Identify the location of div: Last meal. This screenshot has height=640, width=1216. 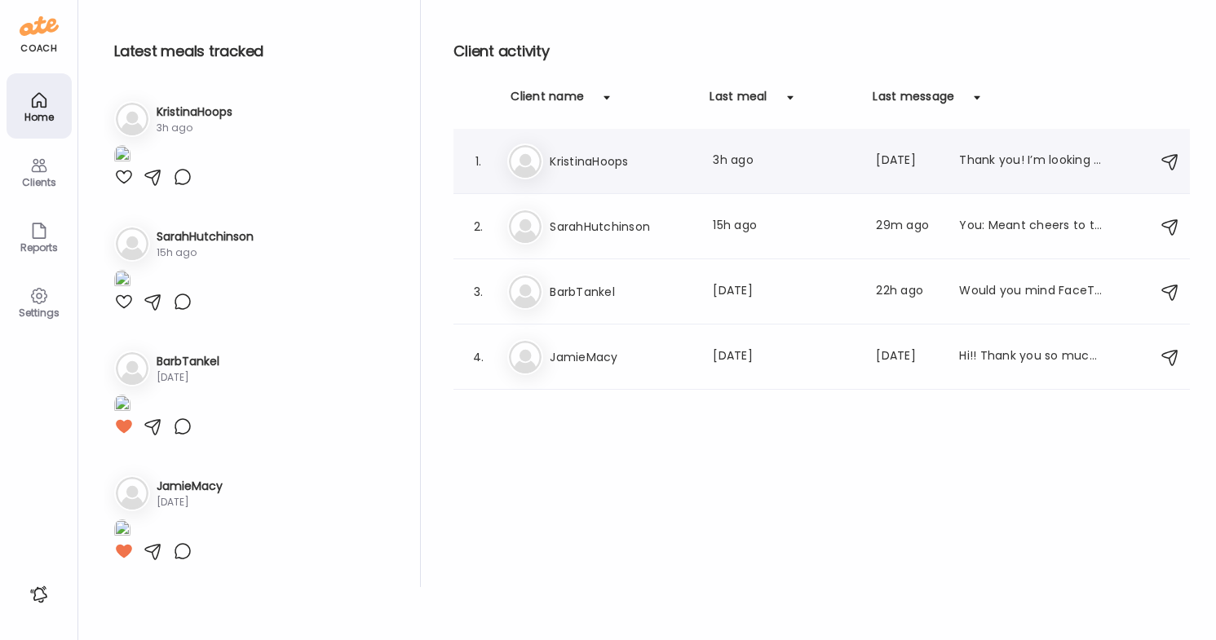
(738, 101).